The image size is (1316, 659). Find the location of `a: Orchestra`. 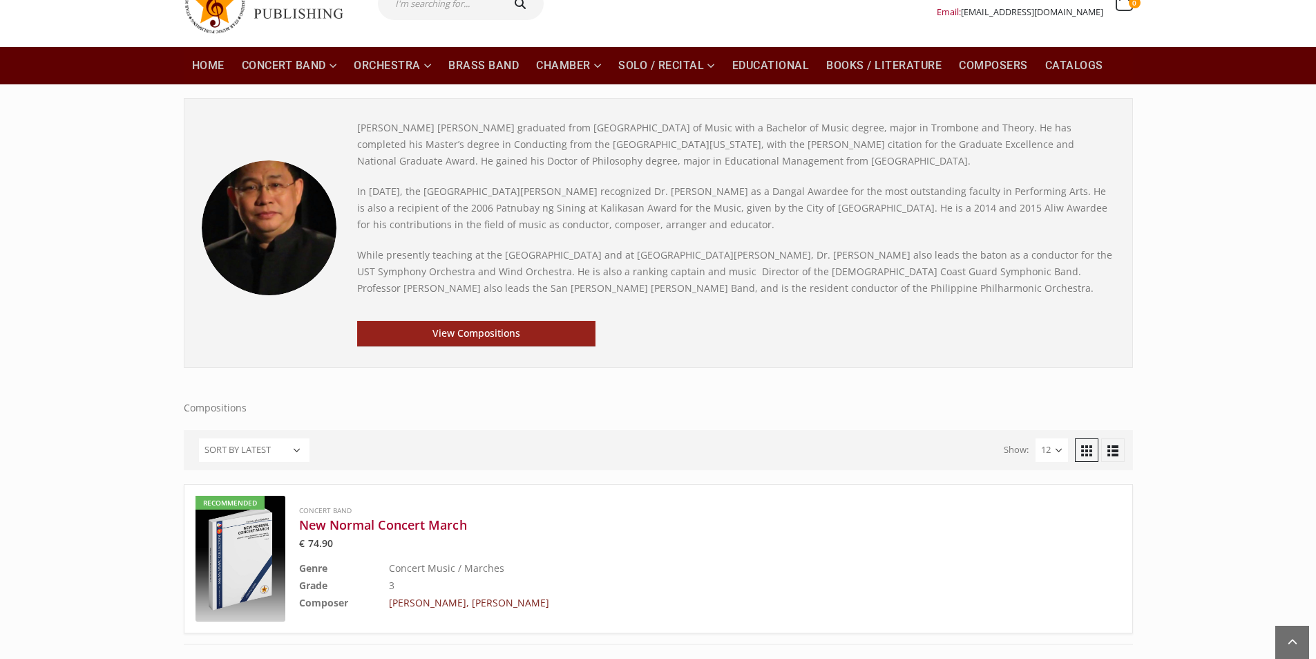

a: Orchestra is located at coordinates (392, 66).